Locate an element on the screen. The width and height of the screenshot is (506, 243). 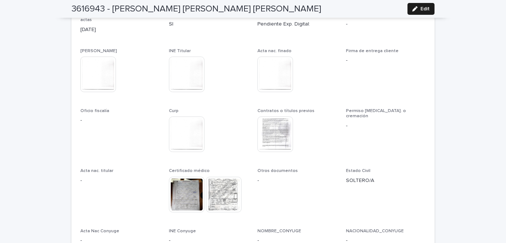
span: NOMBRE_CONYUGE is located at coordinates (279, 232).